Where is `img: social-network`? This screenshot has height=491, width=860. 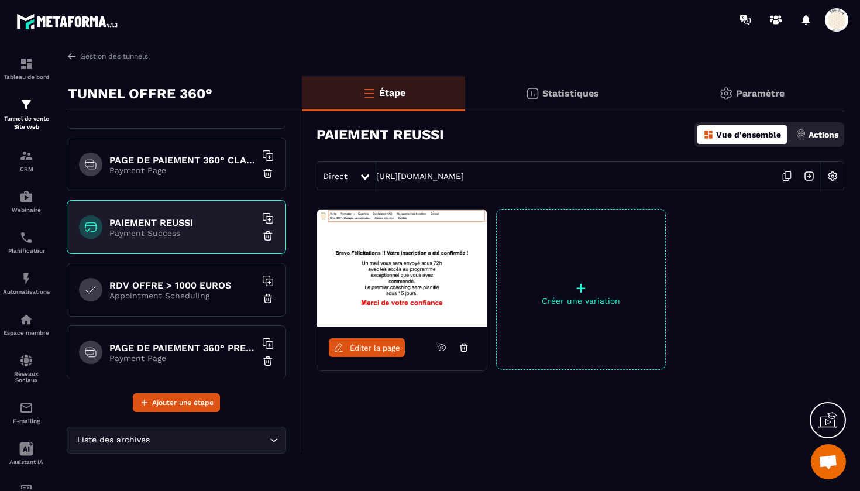
img: social-network is located at coordinates (26, 360).